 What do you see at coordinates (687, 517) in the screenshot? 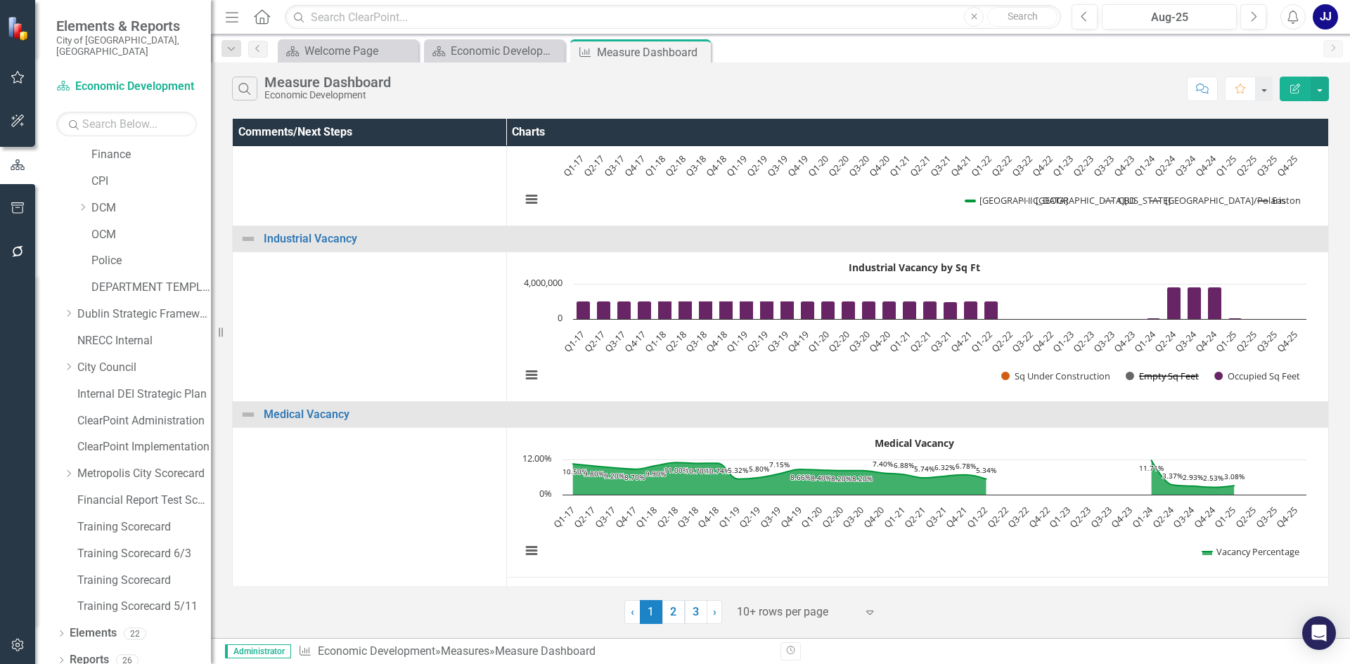
I see `text: Q3-18` at bounding box center [687, 517].